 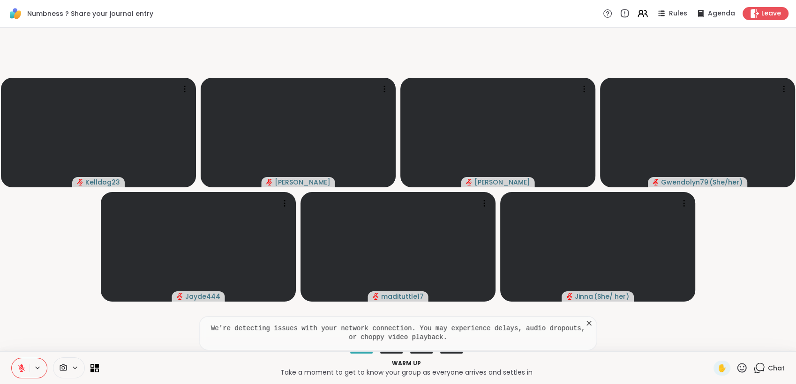 What do you see at coordinates (202, 297) in the screenshot?
I see `span: Jayde444` at bounding box center [202, 297].